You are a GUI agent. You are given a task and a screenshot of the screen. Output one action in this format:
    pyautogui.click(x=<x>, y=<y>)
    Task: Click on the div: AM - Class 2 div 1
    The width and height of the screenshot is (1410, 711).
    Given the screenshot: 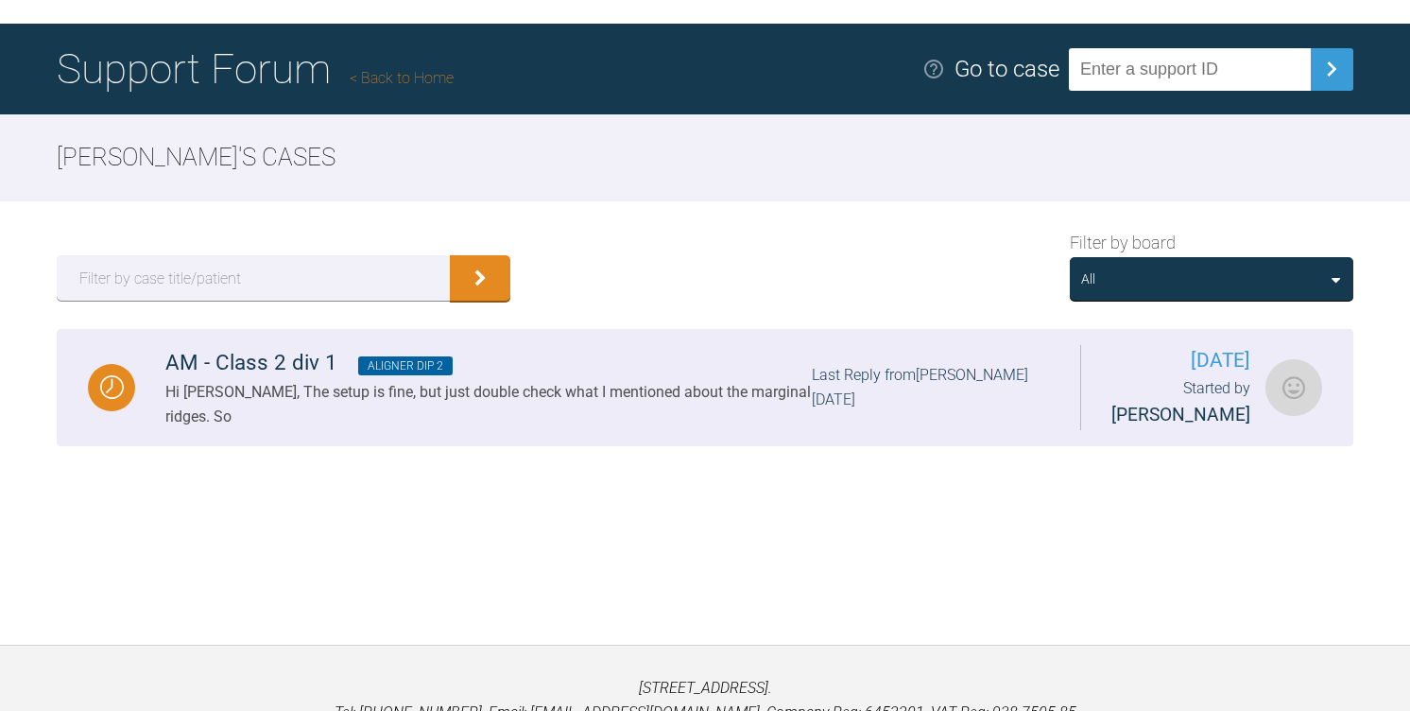 What is the action you would take?
    pyautogui.click(x=489, y=363)
    